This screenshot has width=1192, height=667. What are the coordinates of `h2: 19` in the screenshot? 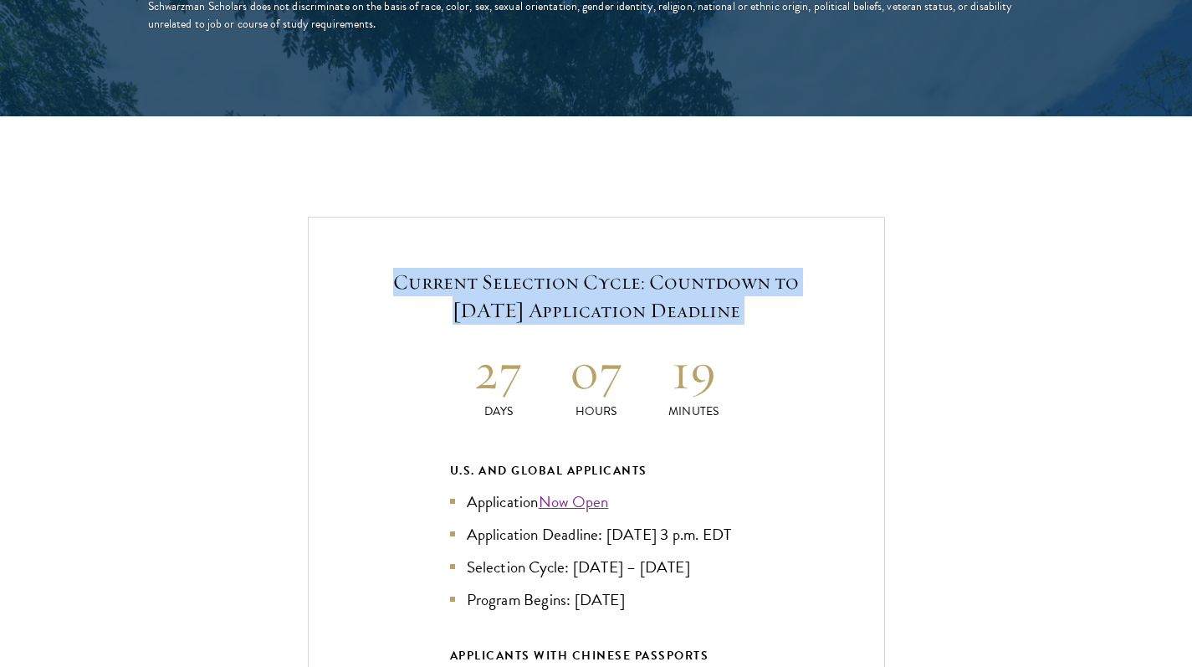 It's located at (693, 371).